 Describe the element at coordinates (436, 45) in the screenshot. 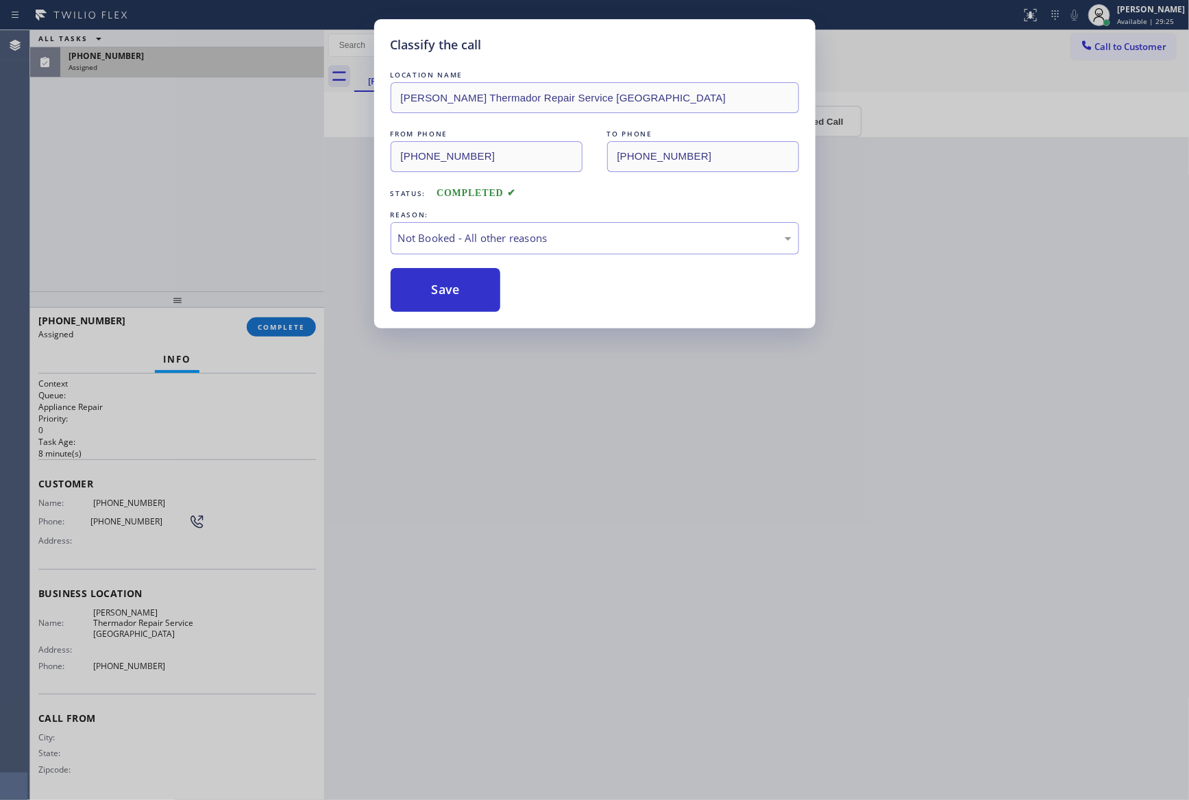

I see `h5: Classify the call` at that location.